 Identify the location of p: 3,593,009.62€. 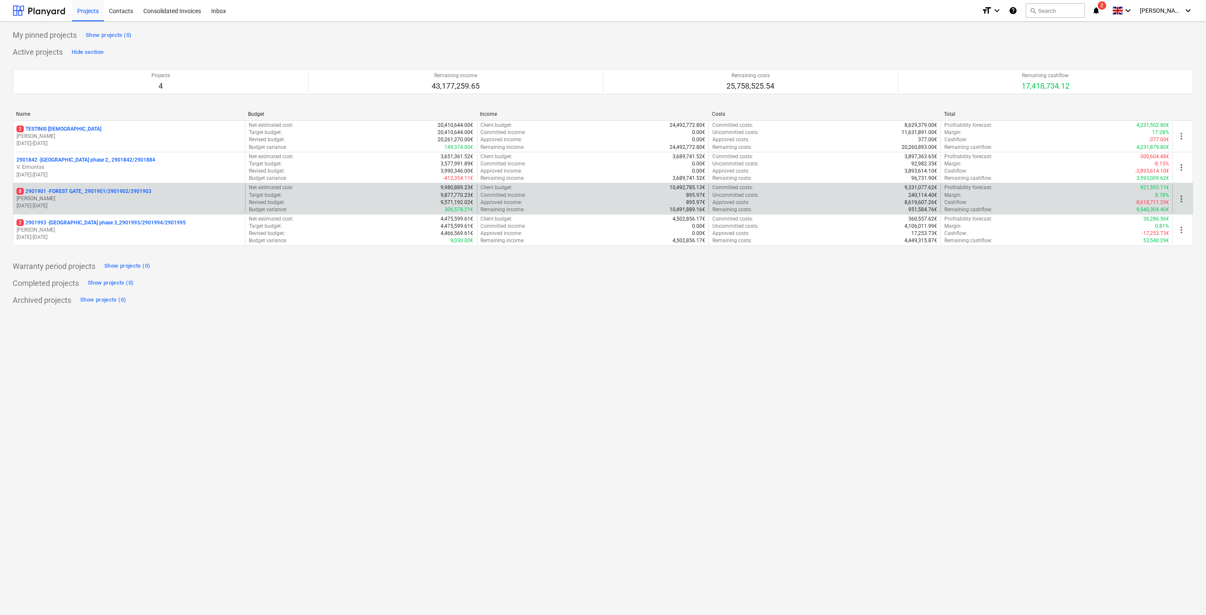
(1152, 178).